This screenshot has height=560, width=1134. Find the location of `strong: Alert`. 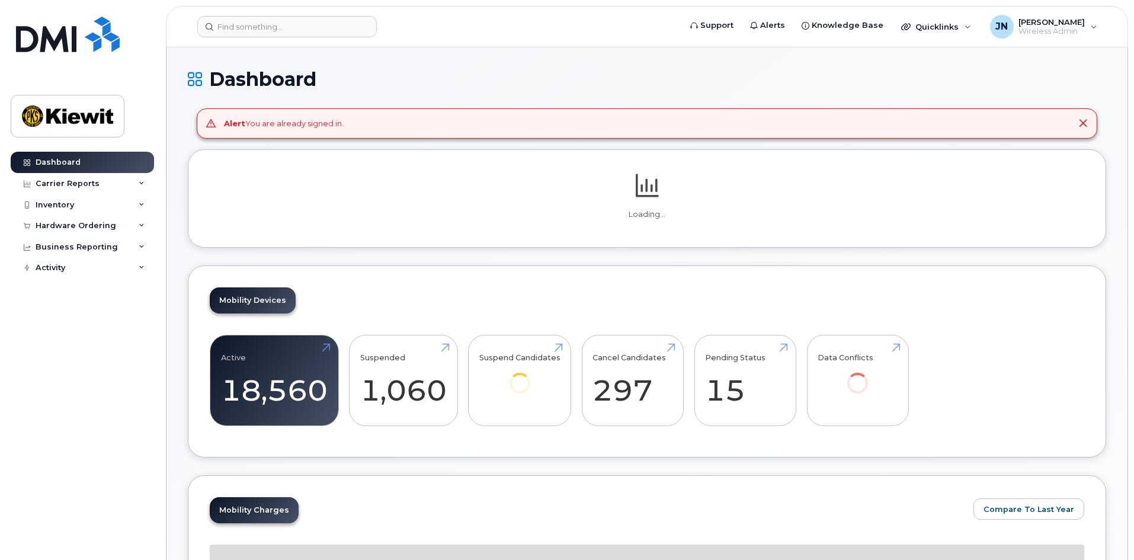

strong: Alert is located at coordinates (235, 123).